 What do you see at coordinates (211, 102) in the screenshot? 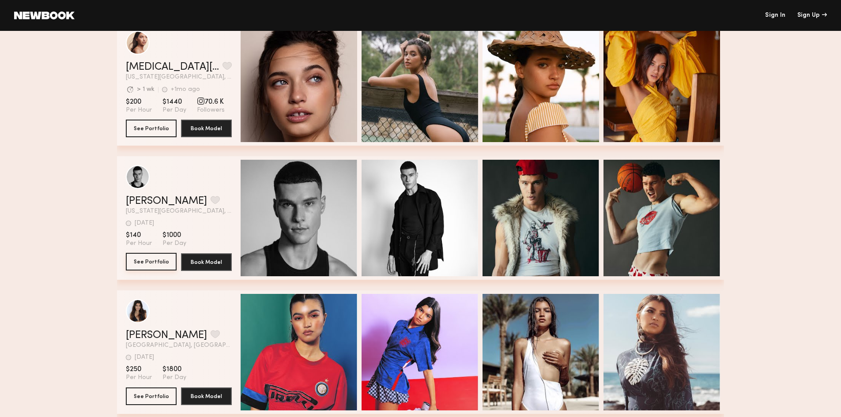
I see `span: 70.6 K` at bounding box center [211, 102].